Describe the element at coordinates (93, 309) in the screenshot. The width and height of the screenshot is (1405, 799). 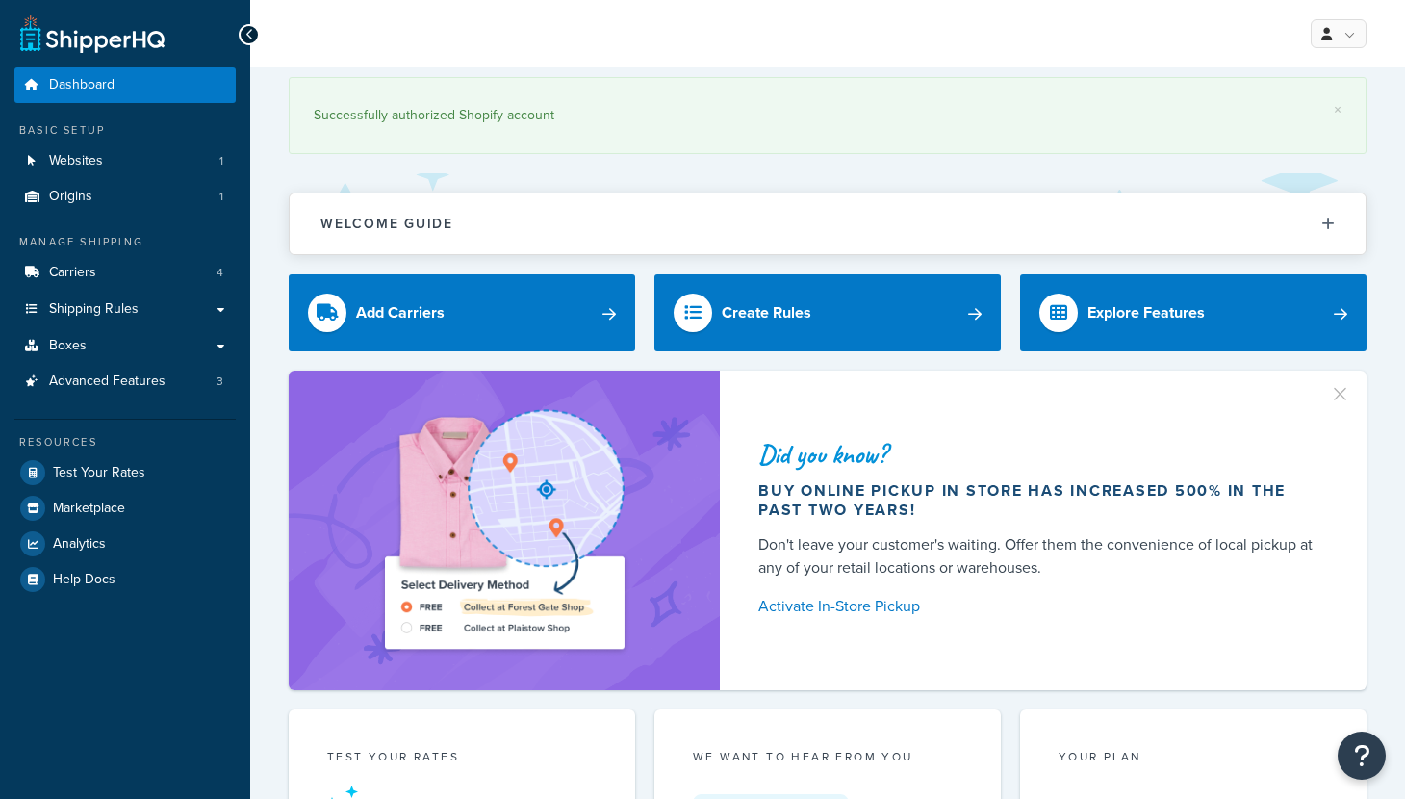
I see `span: Shipping Rules` at that location.